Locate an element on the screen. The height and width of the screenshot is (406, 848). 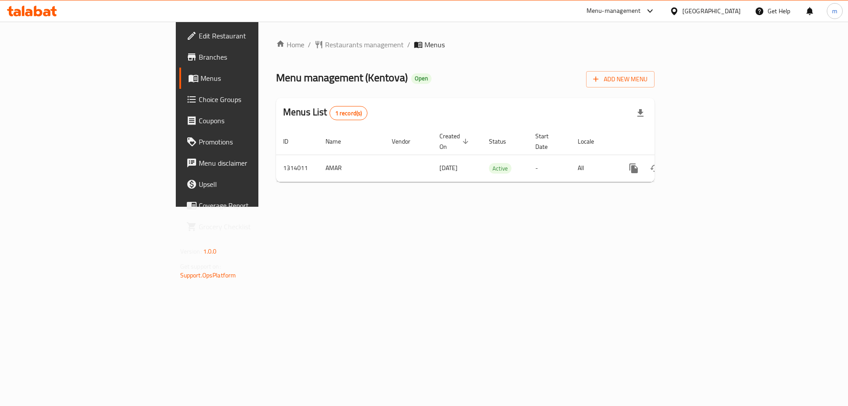
span: Choice Groups is located at coordinates (254, 99).